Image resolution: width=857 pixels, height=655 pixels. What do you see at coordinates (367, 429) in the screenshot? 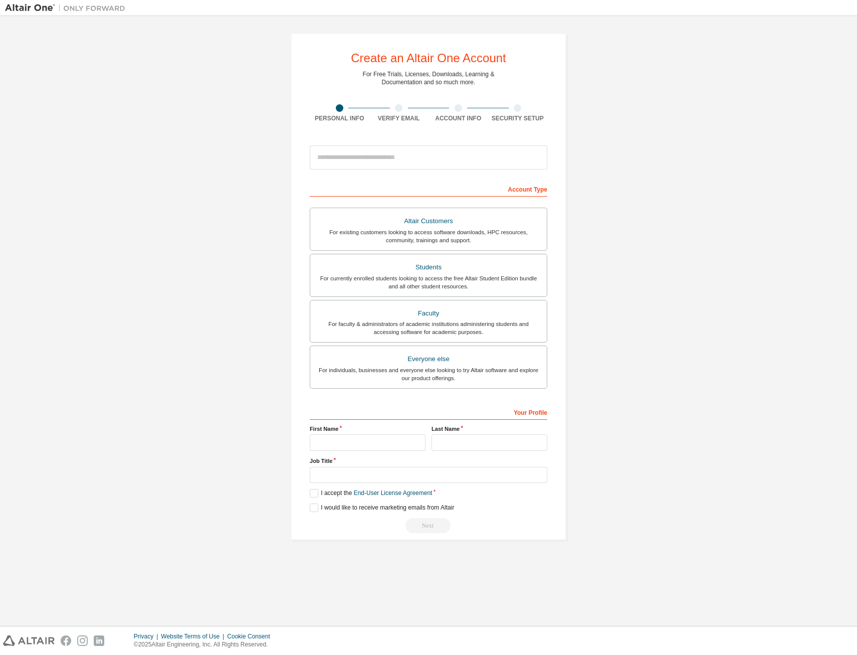
I see `label: First Name` at bounding box center [367, 429].